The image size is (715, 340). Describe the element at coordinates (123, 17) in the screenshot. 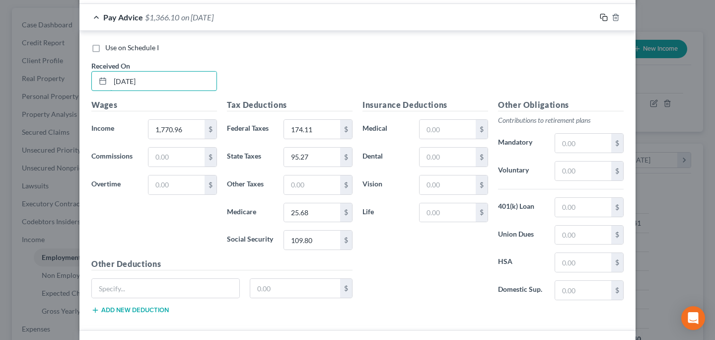

I see `span: Pay Advice` at that location.